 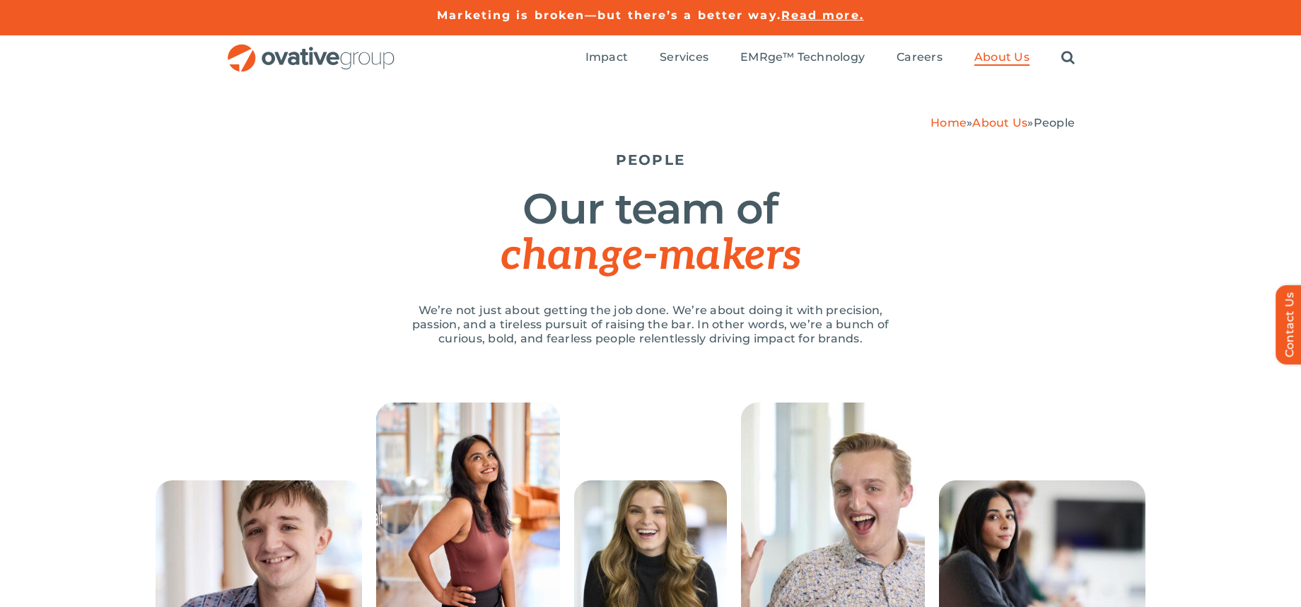 I want to click on h5: PEOPLE, so click(x=650, y=160).